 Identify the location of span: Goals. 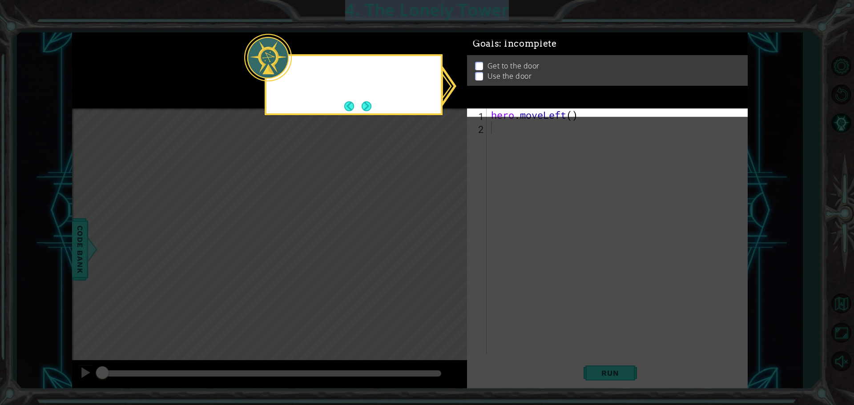
(515, 44).